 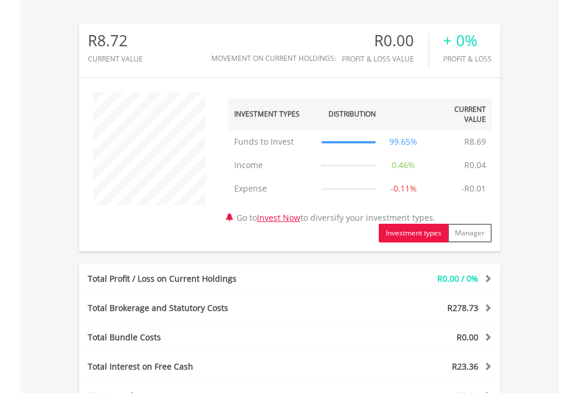 I want to click on button: Investment types, so click(x=413, y=233).